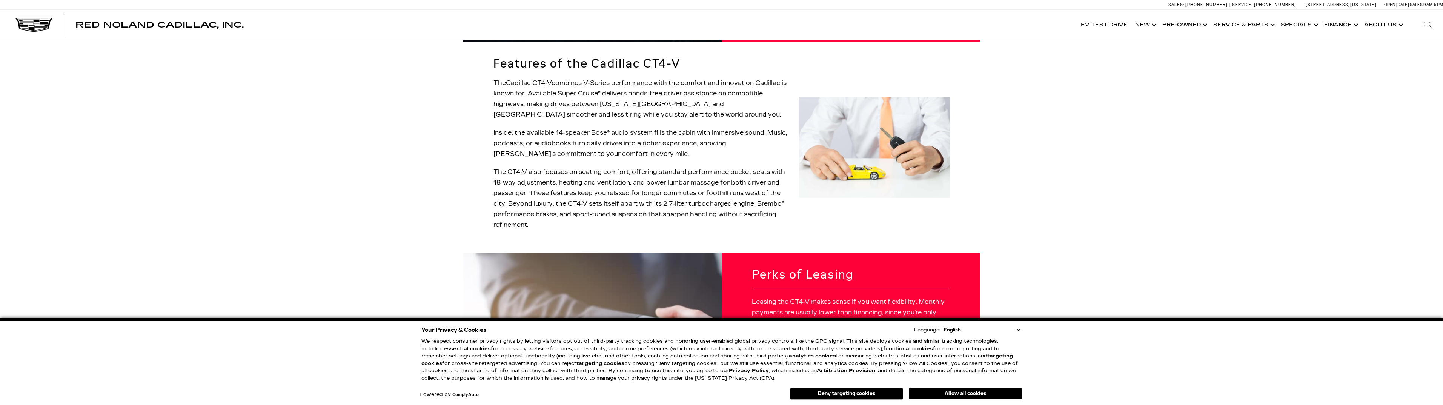 The height and width of the screenshot is (405, 1443). I want to click on h2: Features of the Cadillac CT4-V, so click(641, 63).